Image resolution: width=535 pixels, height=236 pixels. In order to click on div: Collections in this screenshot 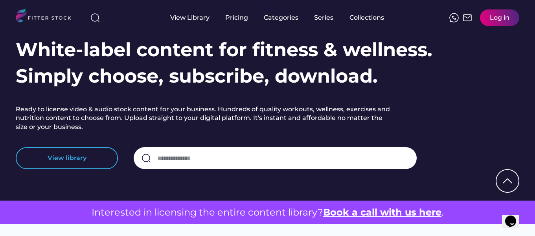, I will do `click(367, 18)`.